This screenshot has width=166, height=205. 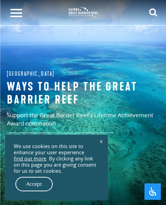 What do you see at coordinates (57, 159) in the screenshot?
I see `div: We use cookies on this site to enhance your user experience . By clicking any link on this page y...` at bounding box center [57, 159].